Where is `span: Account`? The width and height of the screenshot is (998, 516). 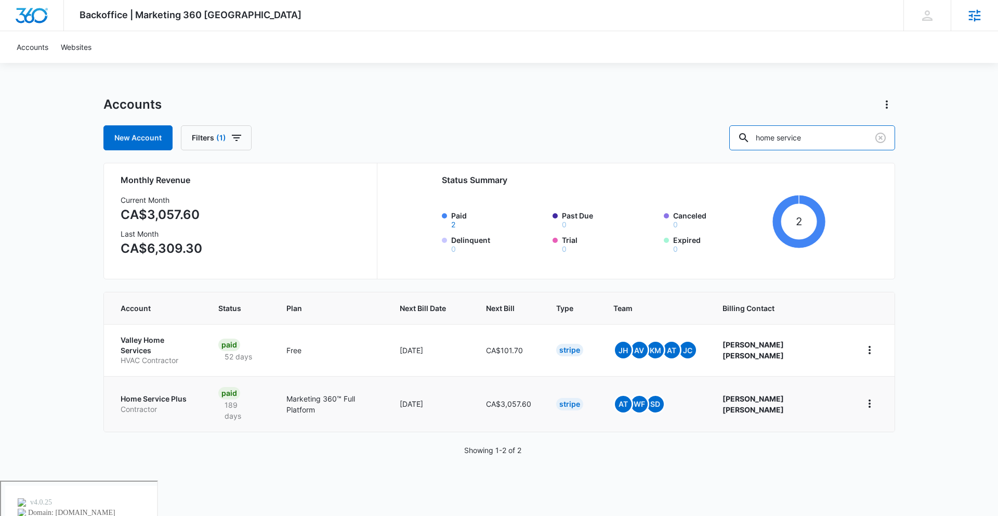
span: Account is located at coordinates (149, 308).